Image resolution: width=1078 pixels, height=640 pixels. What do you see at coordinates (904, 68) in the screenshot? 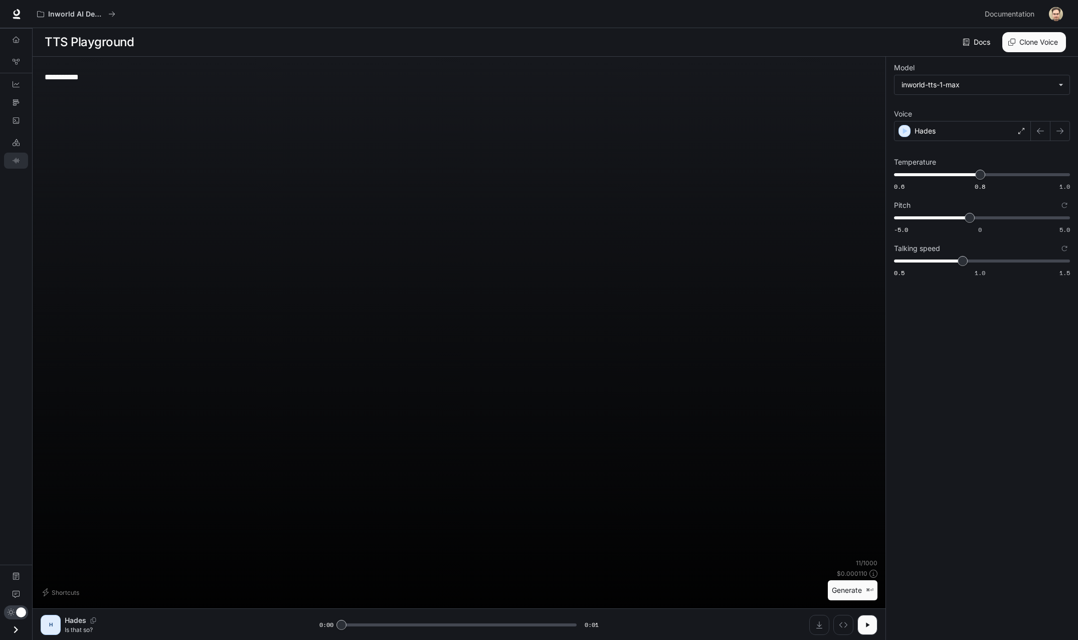
I see `p: Model` at bounding box center [904, 68].